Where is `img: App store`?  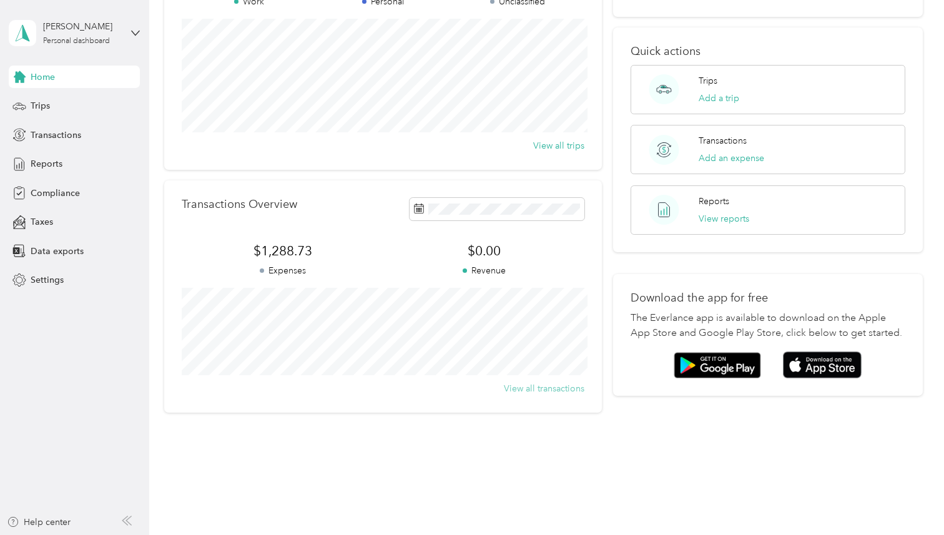
img: App store is located at coordinates (822, 365).